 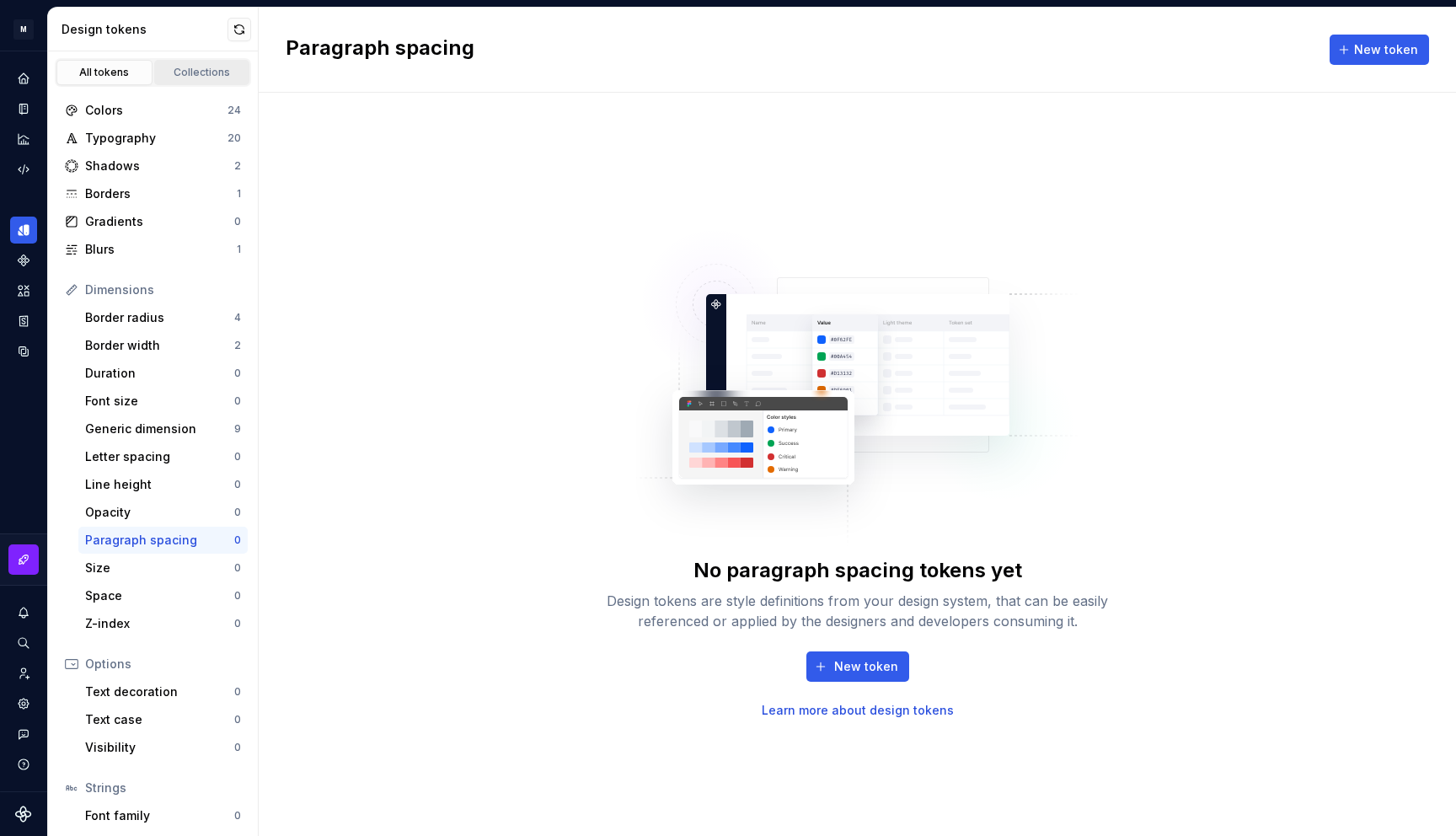 What do you see at coordinates (155, 139) in the screenshot?
I see `div: Typography` at bounding box center [155, 139].